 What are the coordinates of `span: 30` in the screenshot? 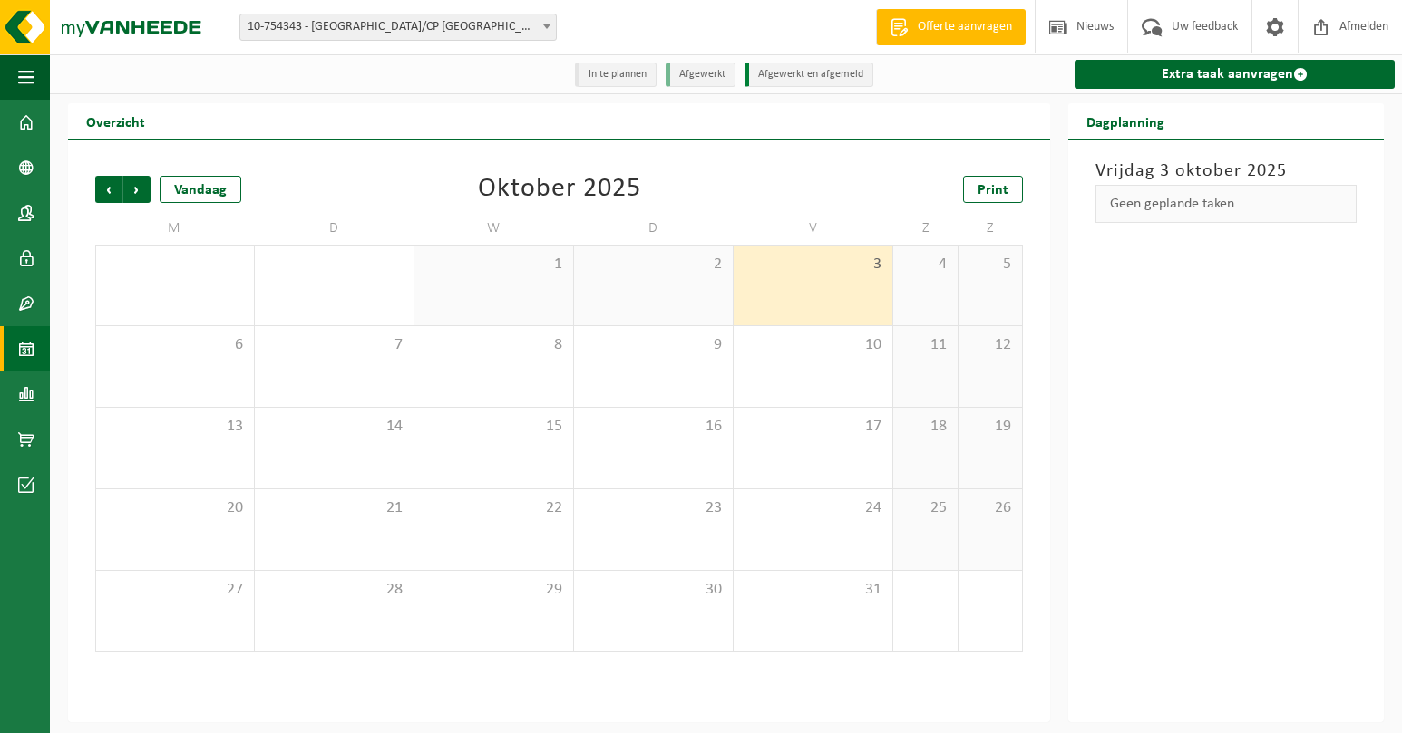 It's located at (653, 590).